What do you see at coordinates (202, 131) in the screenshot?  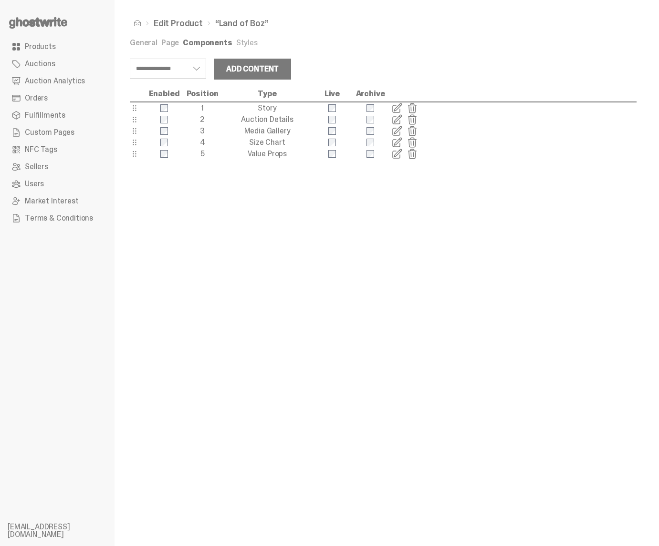 I see `div: 3` at bounding box center [202, 131].